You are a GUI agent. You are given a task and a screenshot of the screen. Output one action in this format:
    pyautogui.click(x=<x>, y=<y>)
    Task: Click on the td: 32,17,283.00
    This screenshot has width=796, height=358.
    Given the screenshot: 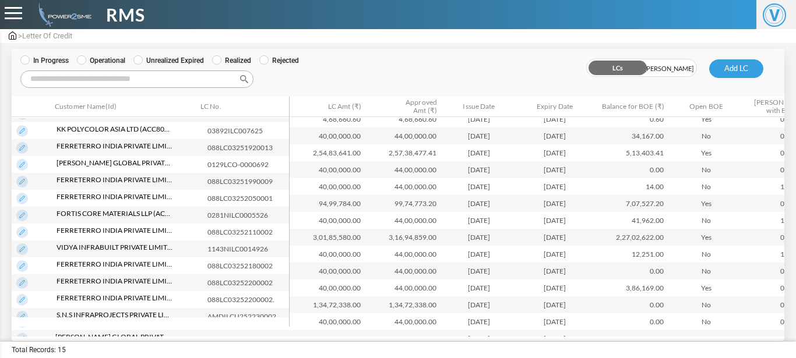 What is the action you would take?
    pyautogui.click(x=327, y=339)
    